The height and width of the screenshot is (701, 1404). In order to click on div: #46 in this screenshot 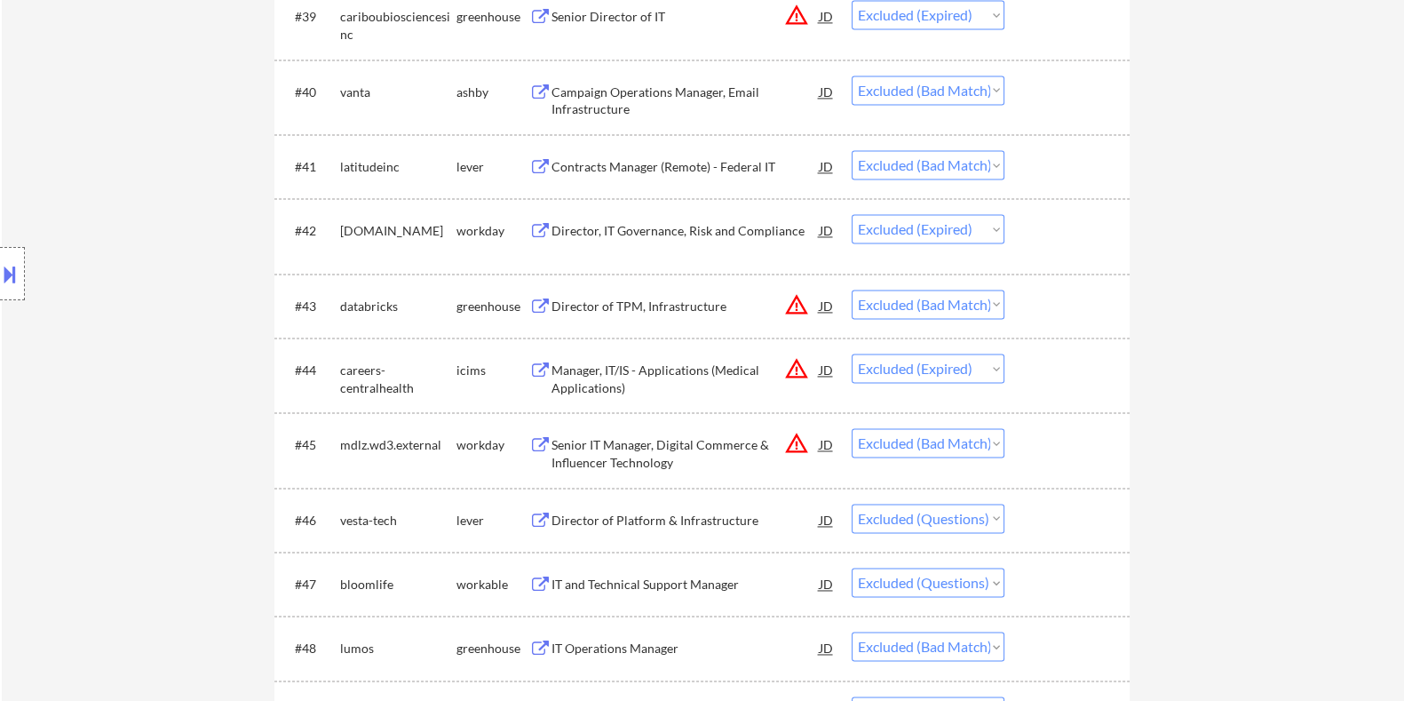, I will do `click(309, 521)`.